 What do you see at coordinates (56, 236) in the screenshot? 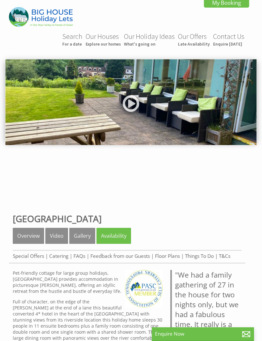
I see `a: Video` at bounding box center [56, 236].